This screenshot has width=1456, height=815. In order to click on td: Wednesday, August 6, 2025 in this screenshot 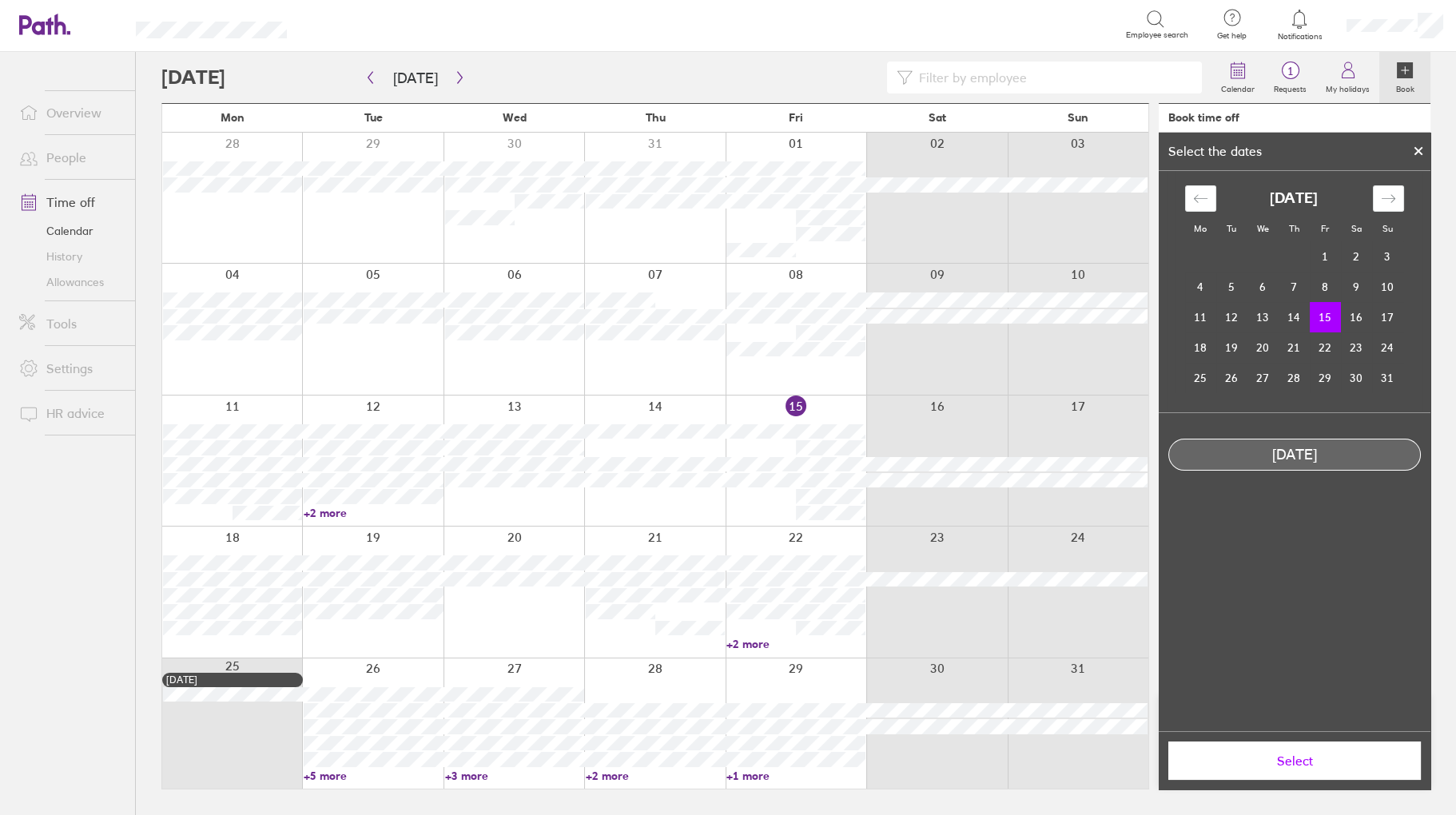, I will do `click(1263, 287)`.